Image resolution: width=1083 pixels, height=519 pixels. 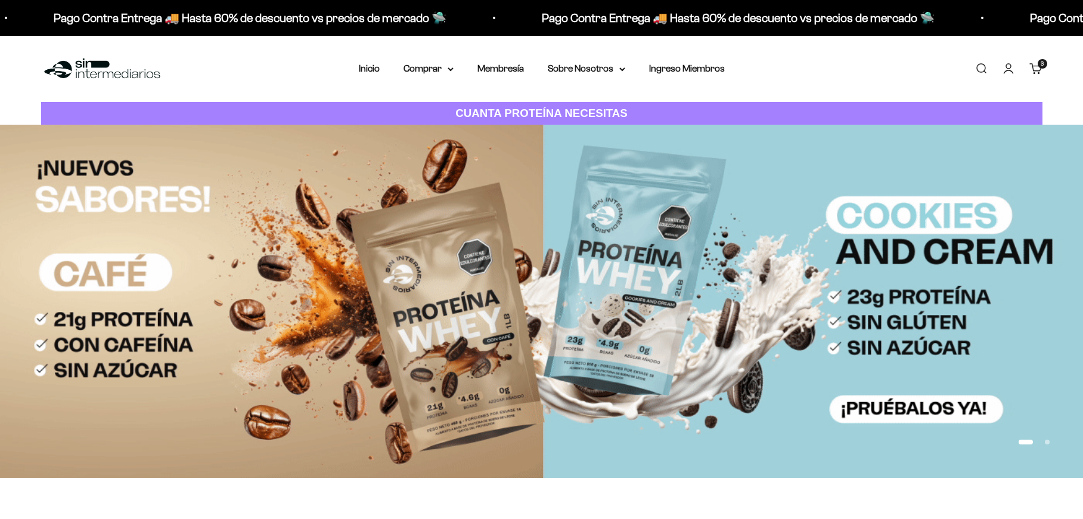 What do you see at coordinates (542, 113) in the screenshot?
I see `a: CUANTA PROTEÍNA NECESITAS` at bounding box center [542, 113].